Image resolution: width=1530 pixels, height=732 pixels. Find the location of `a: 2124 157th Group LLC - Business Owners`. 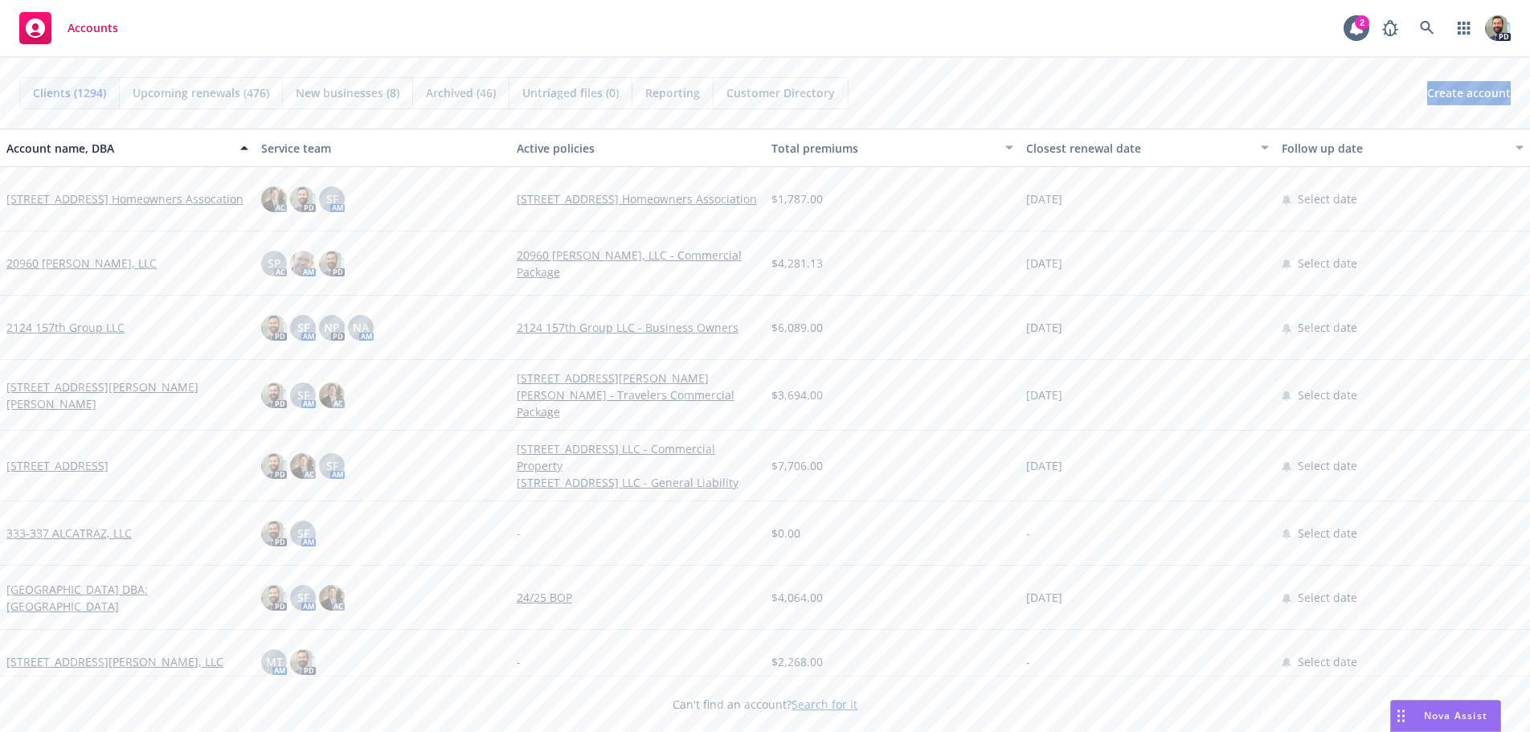

a: 2124 157th Group LLC - Business Owners is located at coordinates (637, 327).